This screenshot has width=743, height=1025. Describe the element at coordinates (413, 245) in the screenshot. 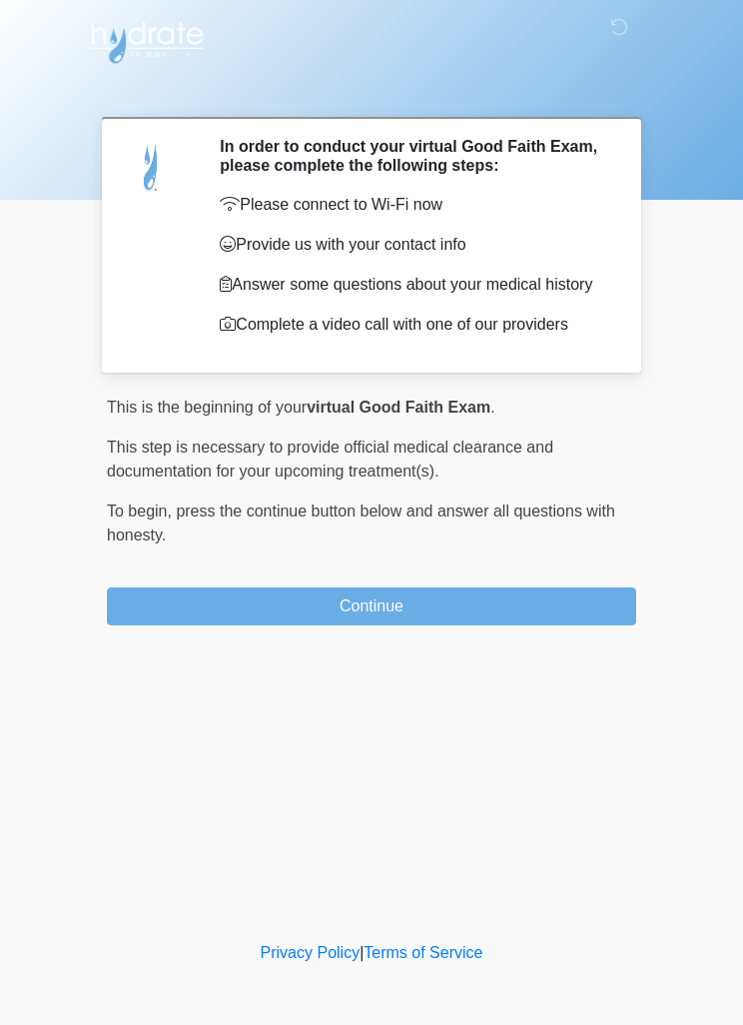

I see `p: Provide us with your contact info` at that location.